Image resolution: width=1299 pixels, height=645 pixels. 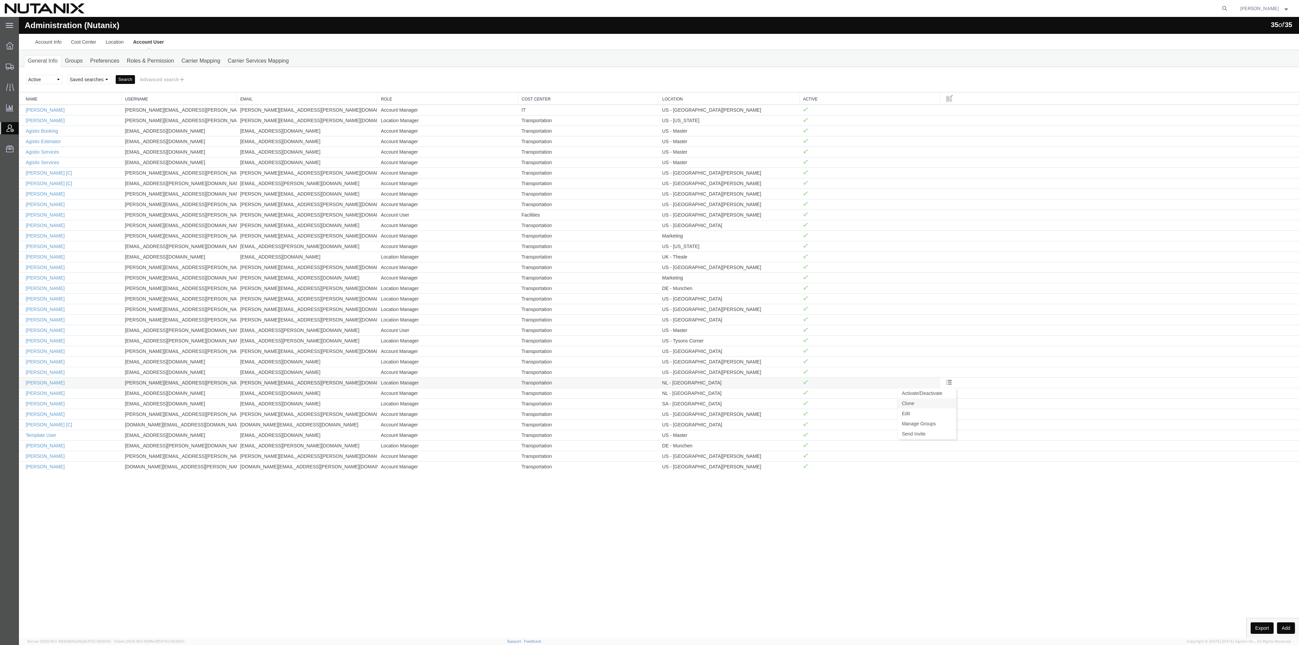 What do you see at coordinates (907, 386) in the screenshot?
I see `a: Clone` at bounding box center [907, 386].